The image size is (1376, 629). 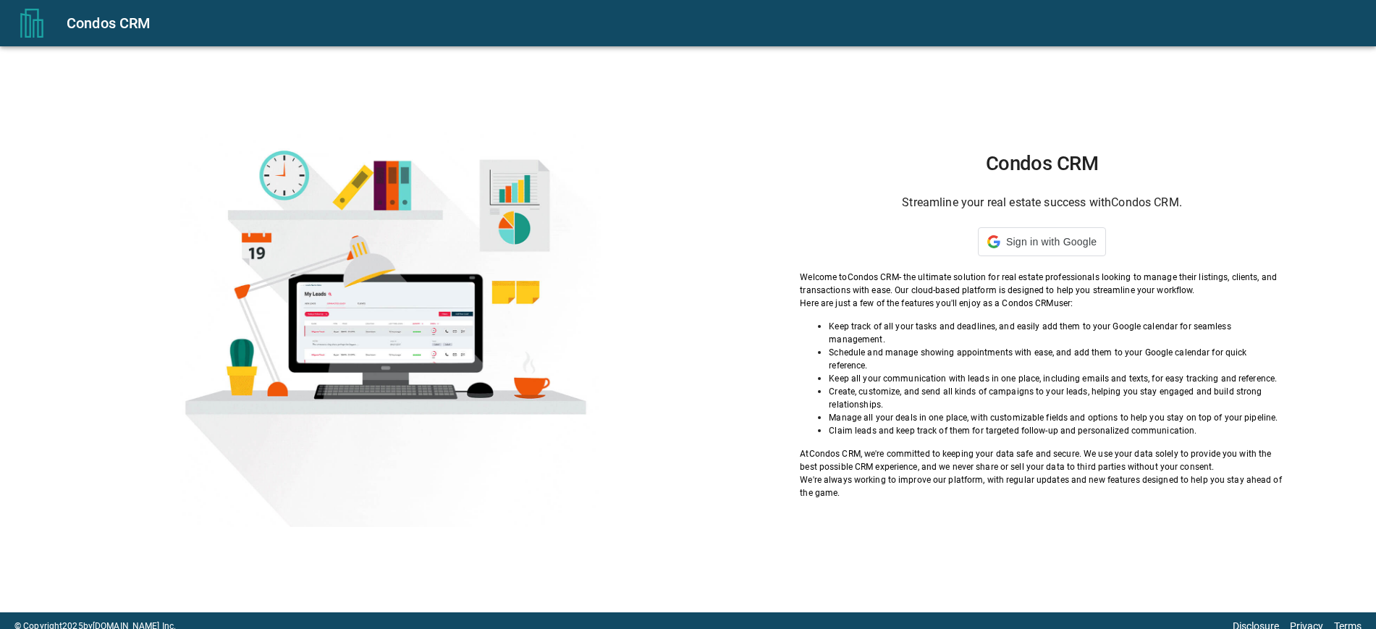 I want to click on p: Keep track of all your tasks and deadlines, and easily add them to your Google calendar for seaml..., so click(x=1056, y=333).